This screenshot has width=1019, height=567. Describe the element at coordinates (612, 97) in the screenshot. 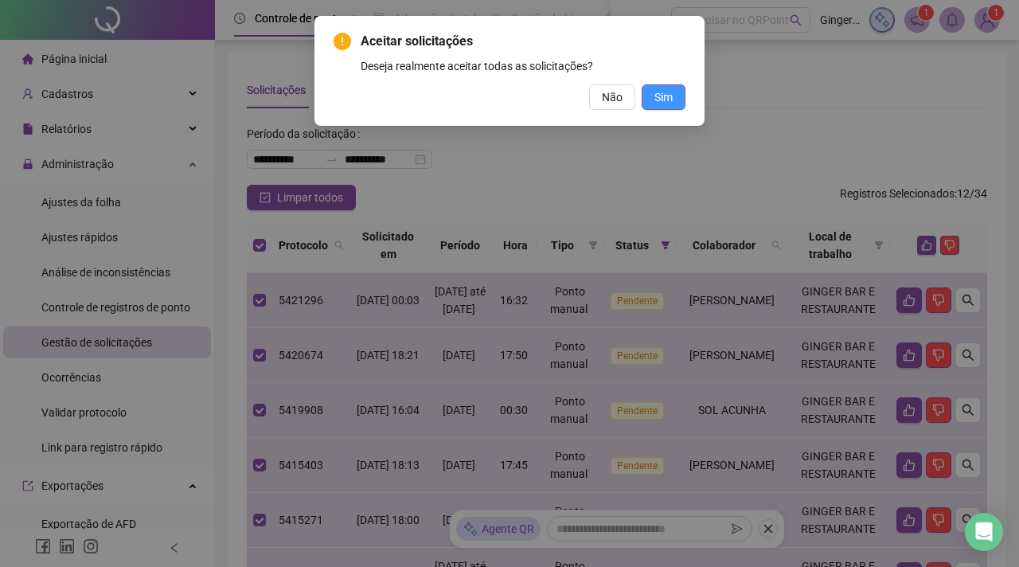

I see `span: Não` at that location.